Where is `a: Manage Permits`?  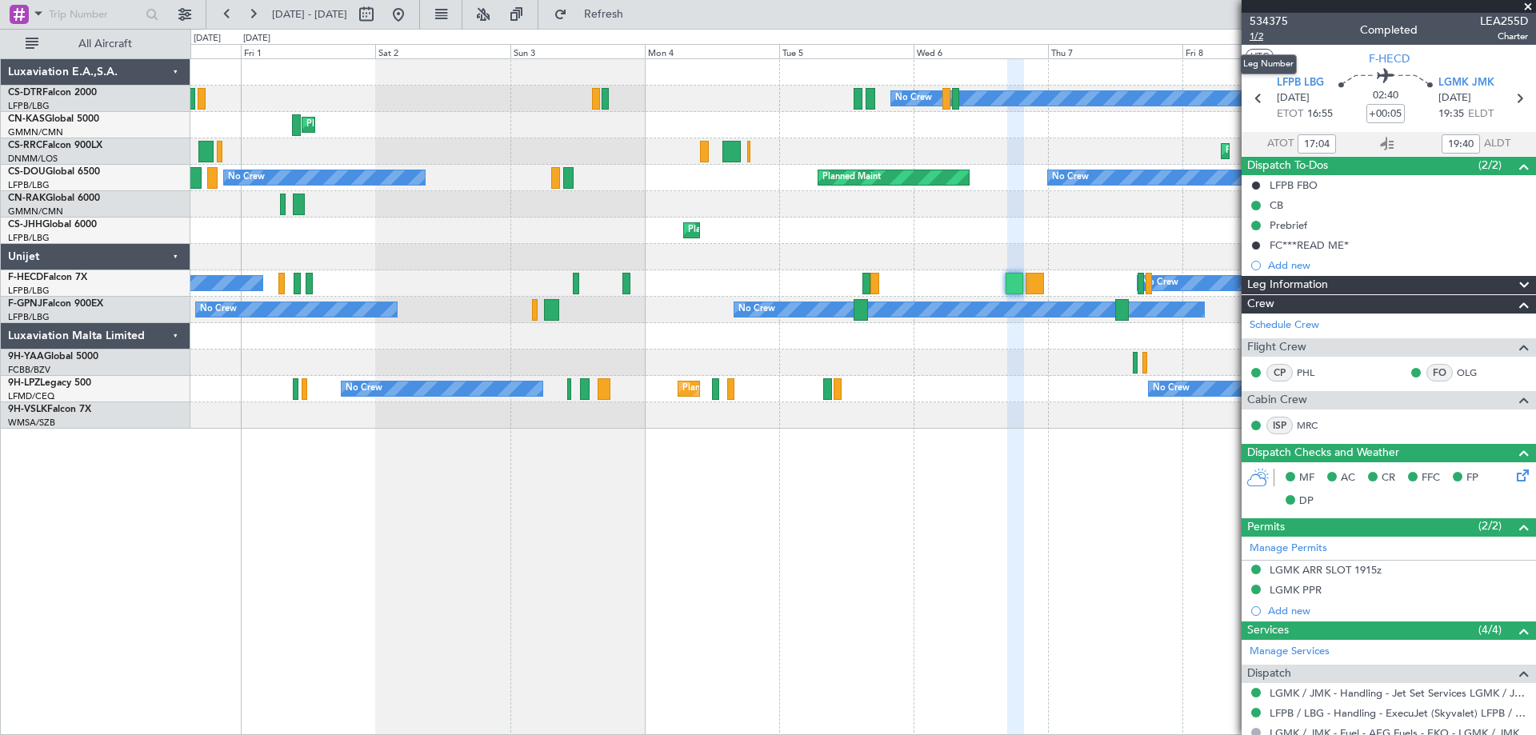
a: Manage Permits is located at coordinates (1288, 549).